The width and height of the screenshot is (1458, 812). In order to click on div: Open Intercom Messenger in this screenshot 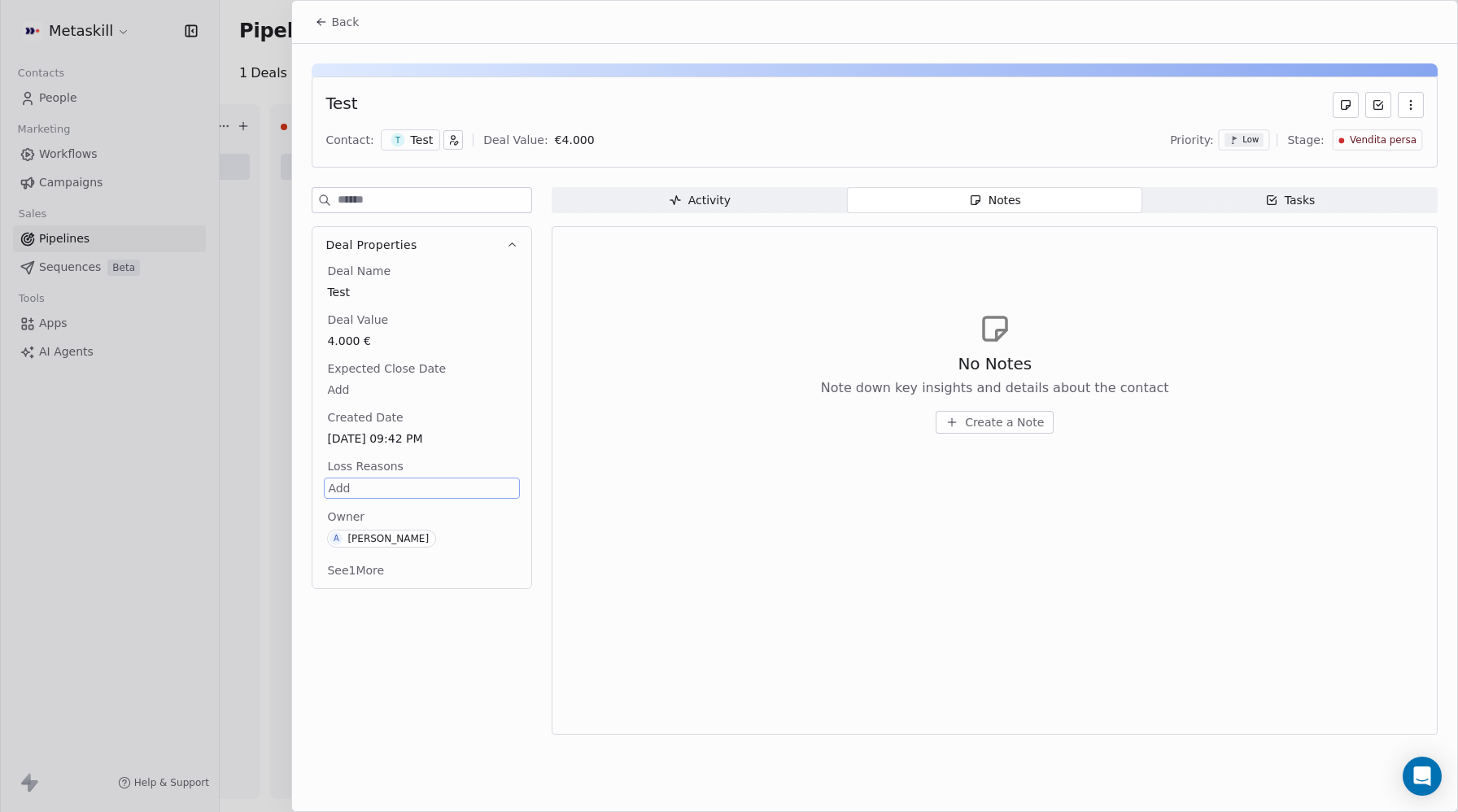, I will do `click(1422, 776)`.